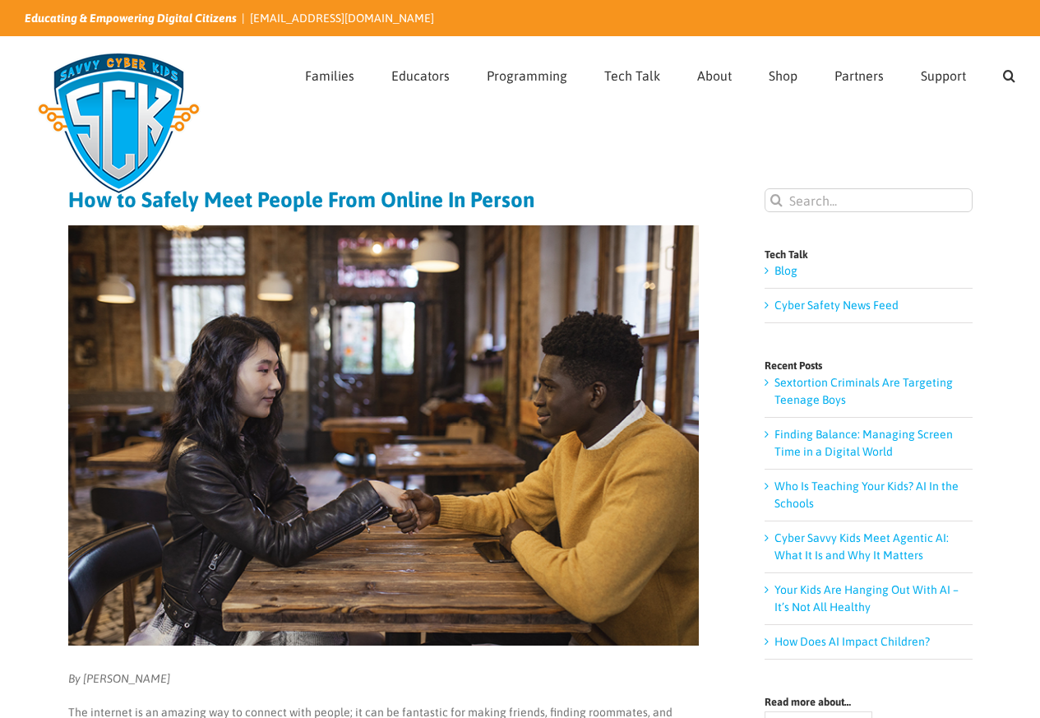  What do you see at coordinates (118, 123) in the screenshot?
I see `img: Savvy Cyber Kids Logo` at bounding box center [118, 123].